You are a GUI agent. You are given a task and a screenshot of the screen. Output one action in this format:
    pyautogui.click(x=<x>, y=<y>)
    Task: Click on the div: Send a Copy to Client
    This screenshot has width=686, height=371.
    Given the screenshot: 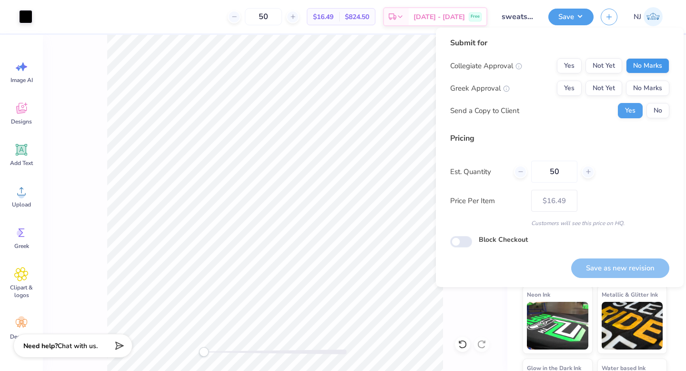 What is the action you would take?
    pyautogui.click(x=485, y=111)
    